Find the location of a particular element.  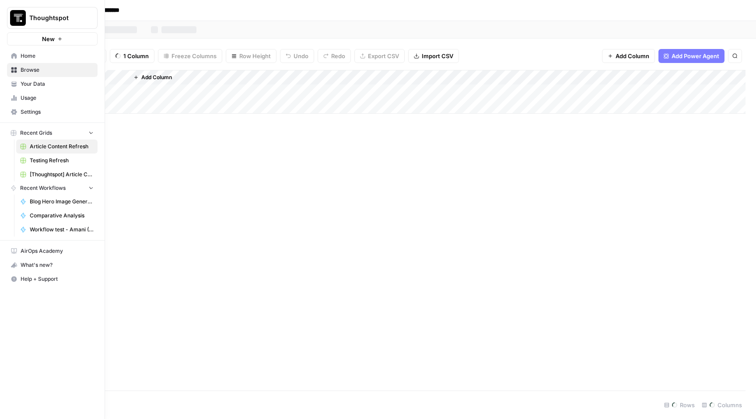

button: 1 Column is located at coordinates (132, 56).